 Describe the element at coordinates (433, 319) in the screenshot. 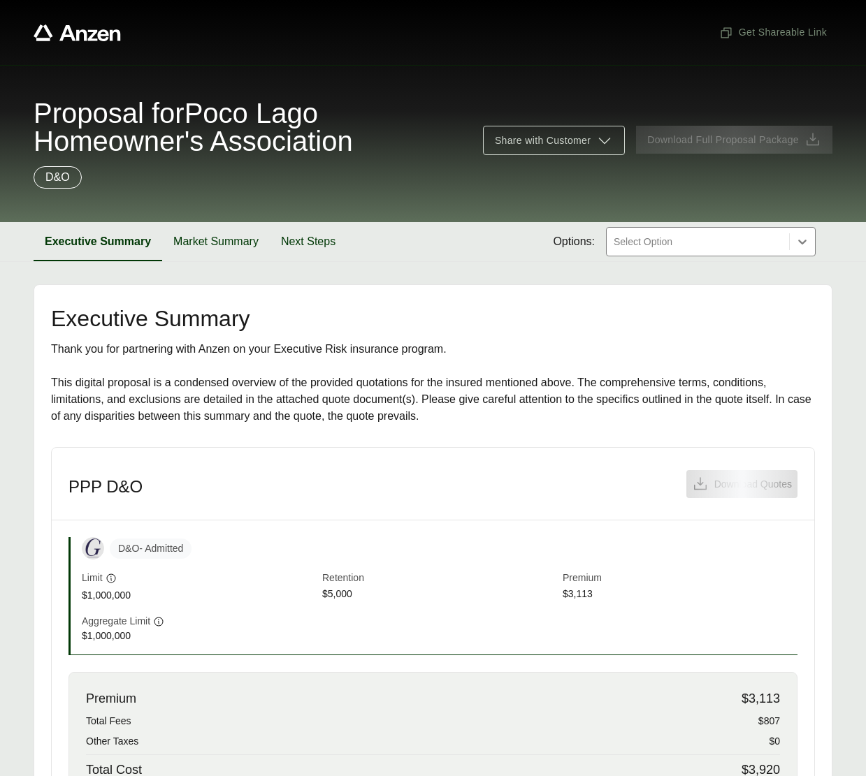

I see `h2: Executive Summary` at that location.